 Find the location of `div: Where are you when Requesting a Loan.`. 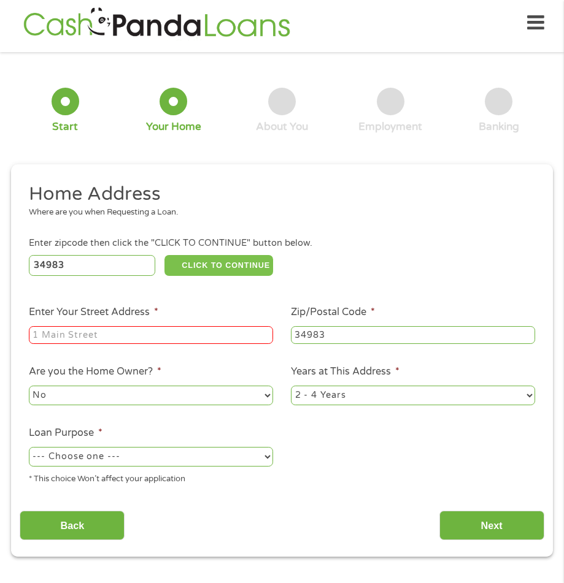

div: Where are you when Requesting a Loan. is located at coordinates (277, 213).